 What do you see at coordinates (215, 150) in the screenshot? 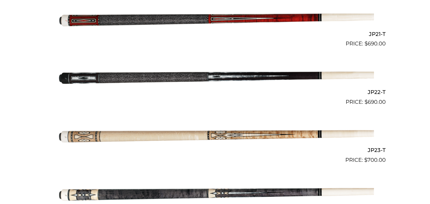
I see `h2: JP23-T` at bounding box center [215, 150].